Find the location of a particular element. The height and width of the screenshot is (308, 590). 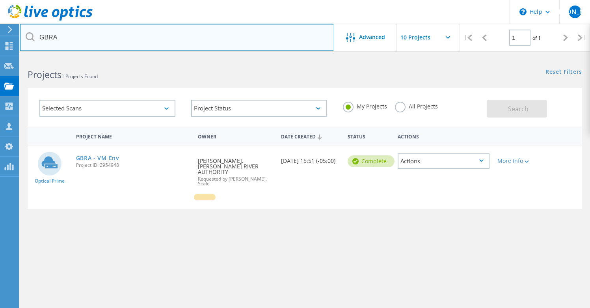

b: Projects is located at coordinates (45, 75).